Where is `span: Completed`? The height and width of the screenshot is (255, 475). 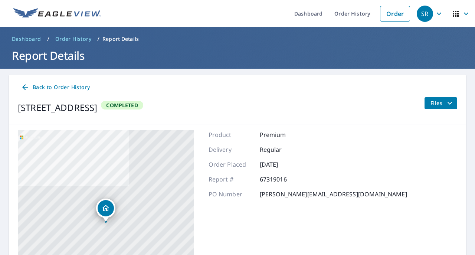 span: Completed is located at coordinates (122, 105).